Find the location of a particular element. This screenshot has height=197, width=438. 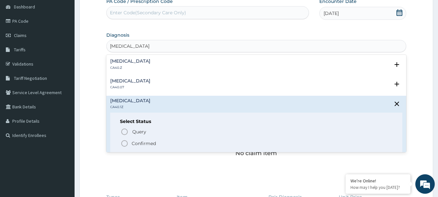

span: Query is located at coordinates (139, 132).